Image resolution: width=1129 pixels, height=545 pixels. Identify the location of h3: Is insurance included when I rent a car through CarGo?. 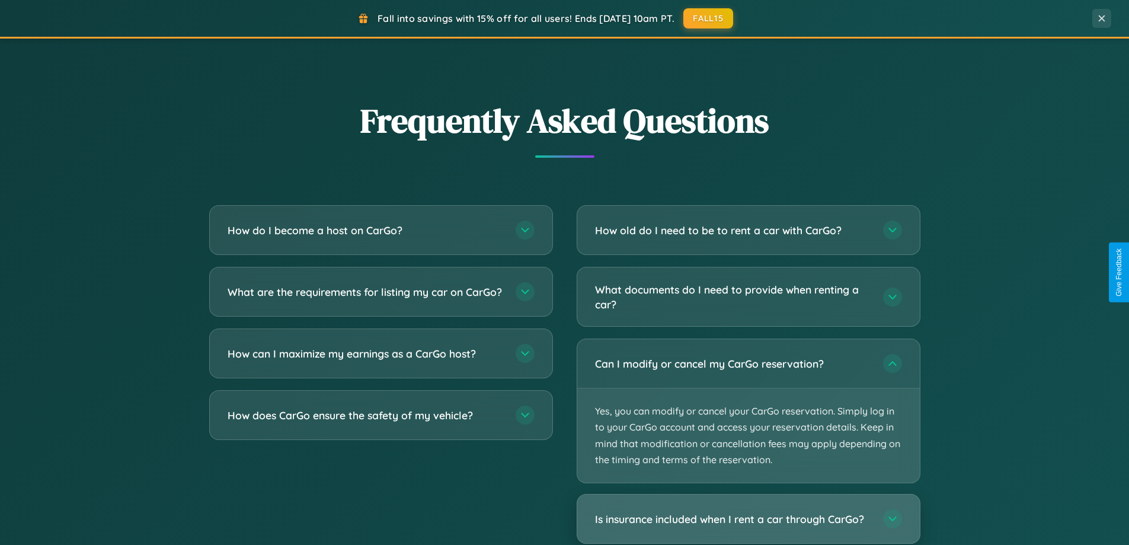
(733, 519).